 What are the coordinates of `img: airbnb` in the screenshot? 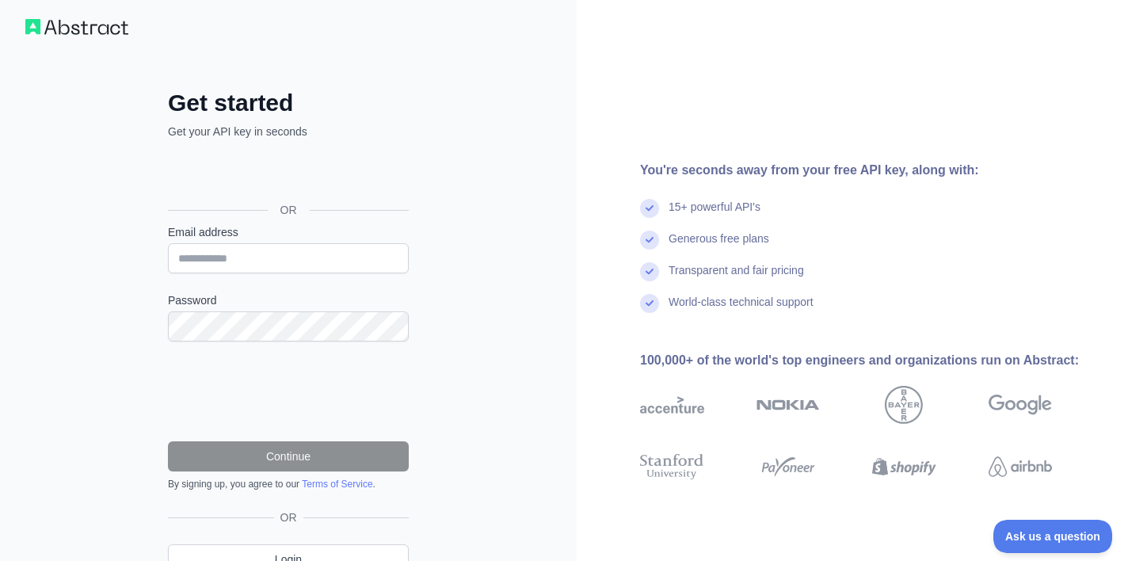 It's located at (1021, 467).